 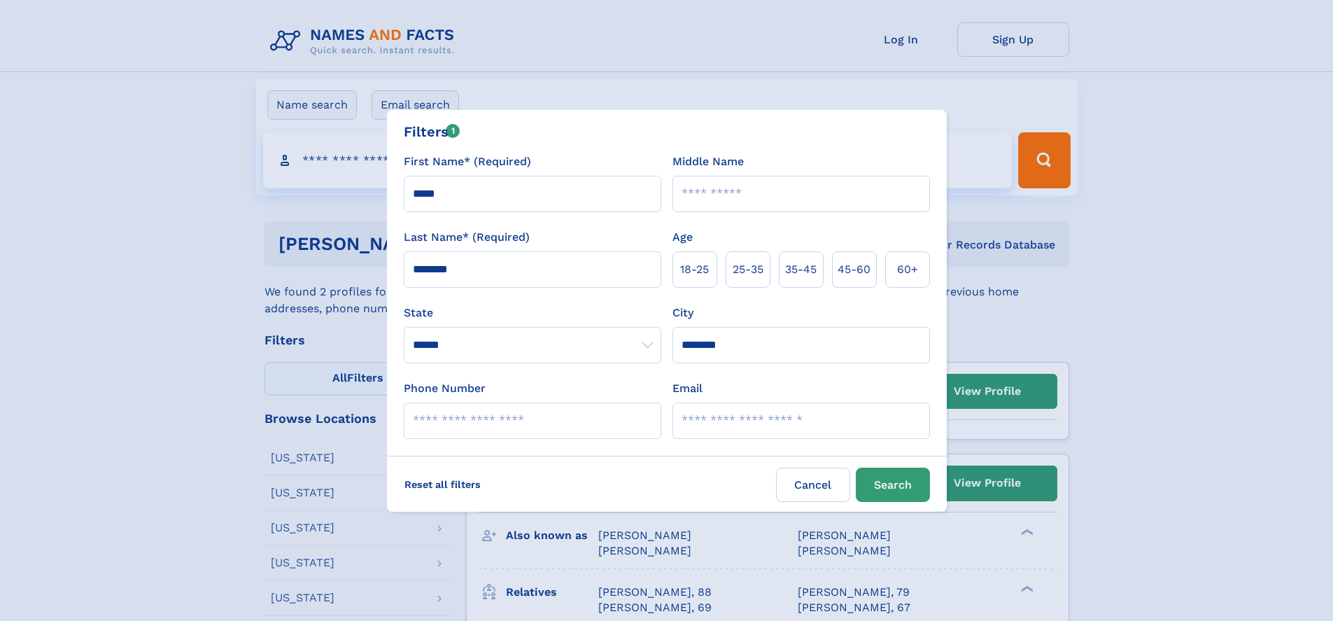 What do you see at coordinates (748, 269) in the screenshot?
I see `span: 25‑35` at bounding box center [748, 269].